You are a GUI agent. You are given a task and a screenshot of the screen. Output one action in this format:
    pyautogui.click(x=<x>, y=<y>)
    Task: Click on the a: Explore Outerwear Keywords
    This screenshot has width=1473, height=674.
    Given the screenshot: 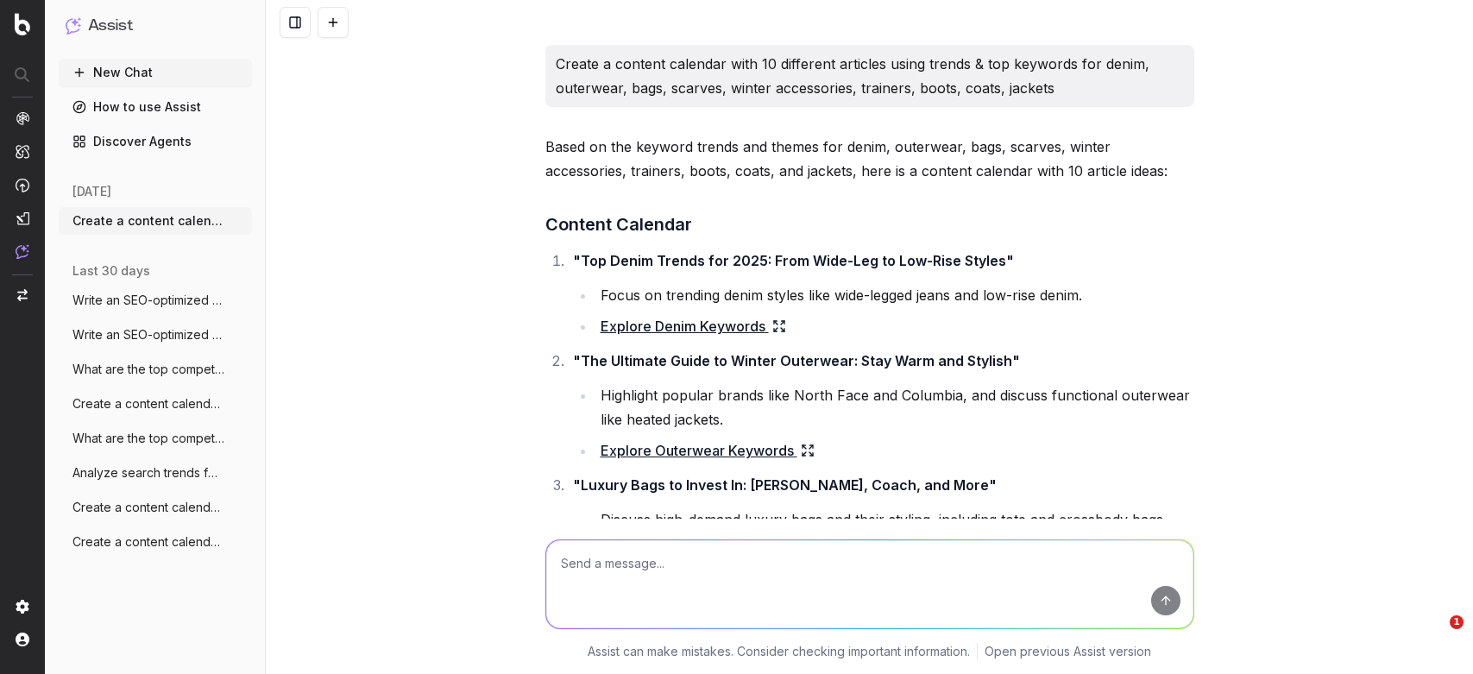 What is the action you would take?
    pyautogui.click(x=708, y=451)
    